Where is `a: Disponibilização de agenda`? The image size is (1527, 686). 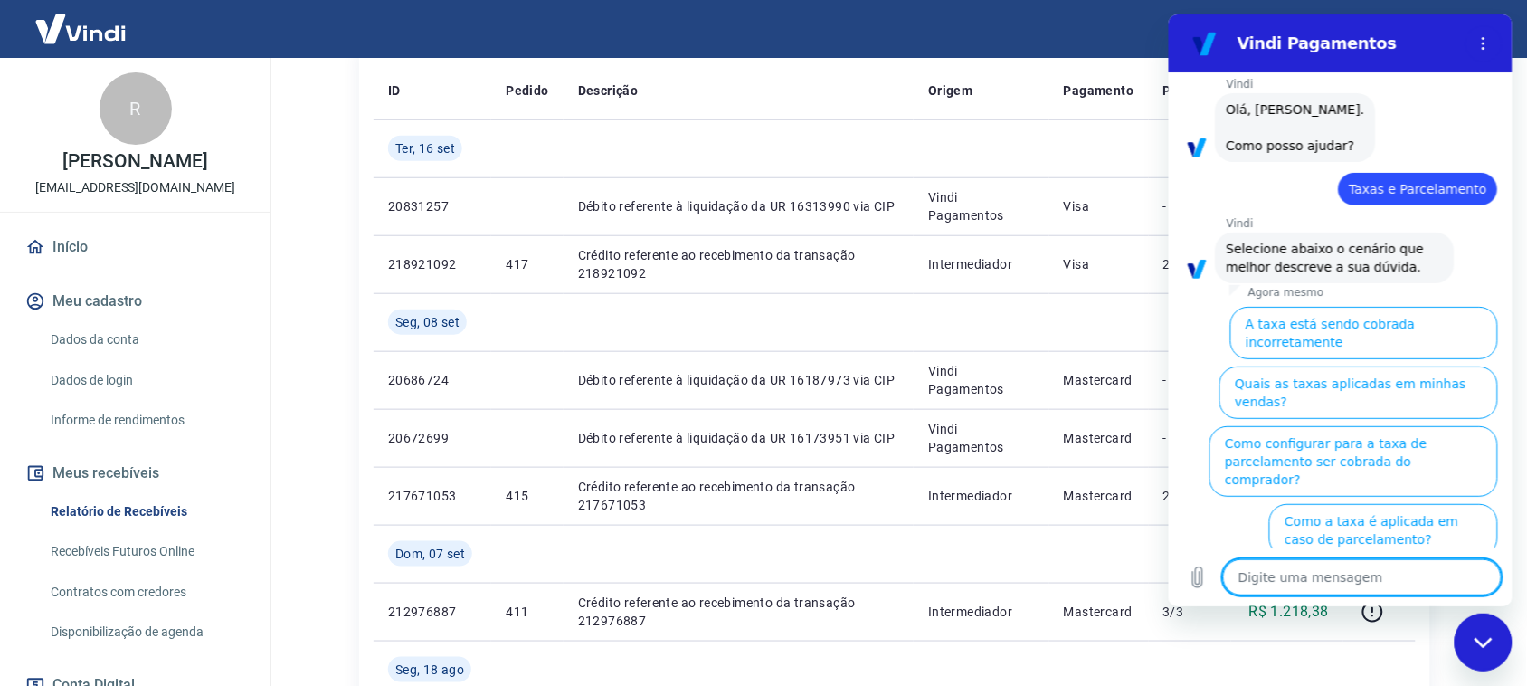 a: Disponibilização de agenda is located at coordinates (146, 631).